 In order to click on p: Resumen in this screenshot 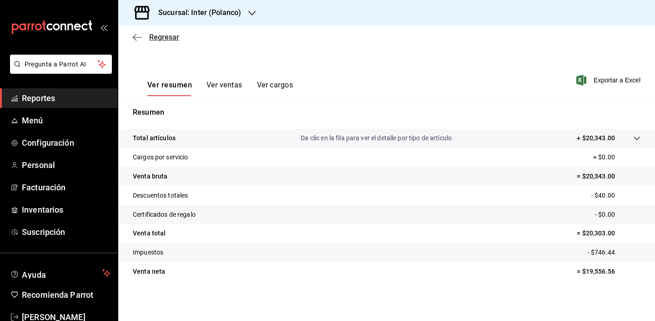, I will do `click(387, 112)`.